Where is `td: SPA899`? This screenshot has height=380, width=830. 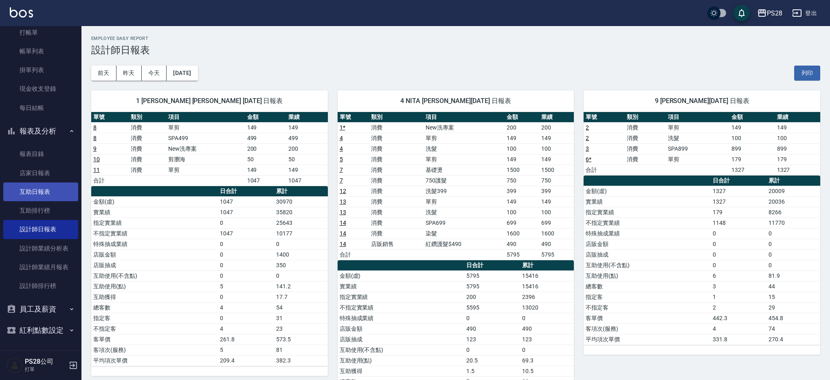
td: SPA899 is located at coordinates (698, 149).